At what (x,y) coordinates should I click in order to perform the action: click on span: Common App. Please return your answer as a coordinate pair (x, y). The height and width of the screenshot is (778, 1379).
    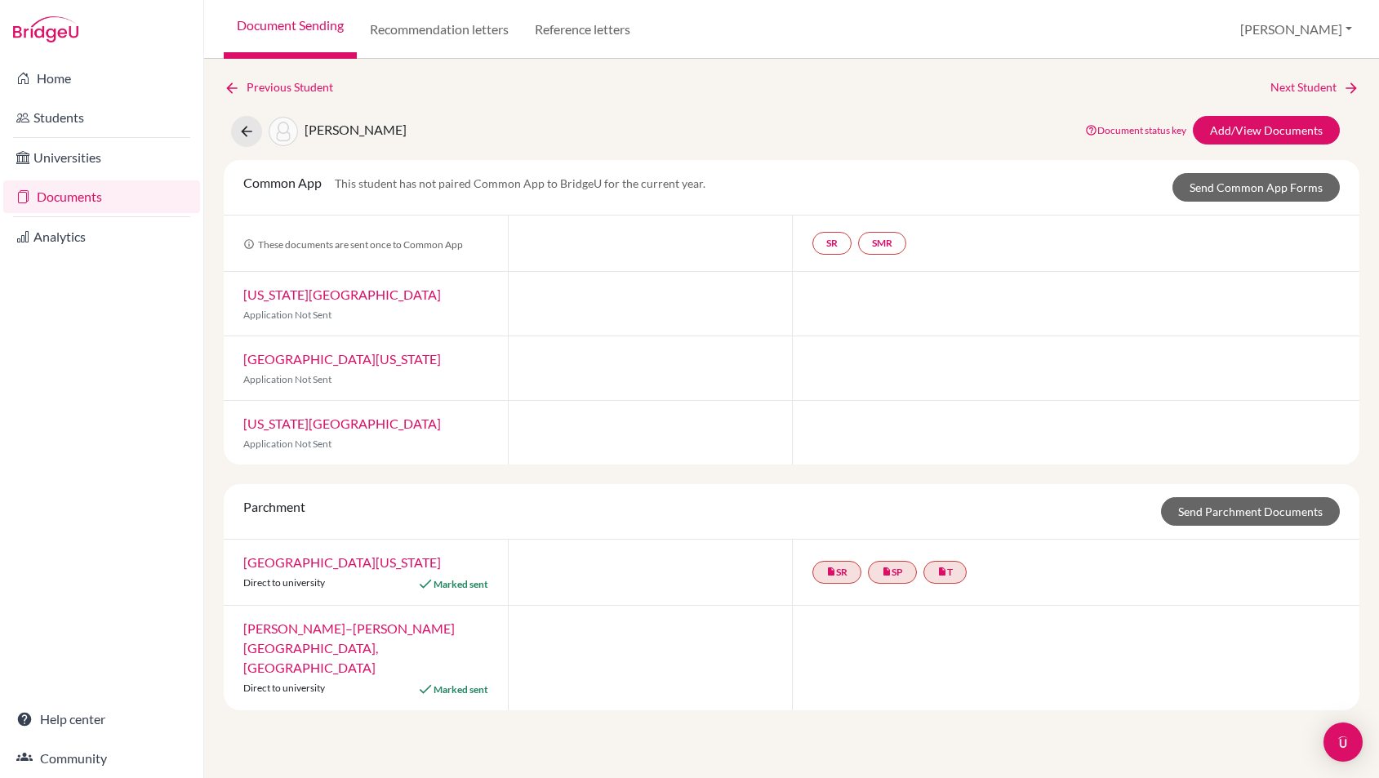
    Looking at the image, I should click on (283, 182).